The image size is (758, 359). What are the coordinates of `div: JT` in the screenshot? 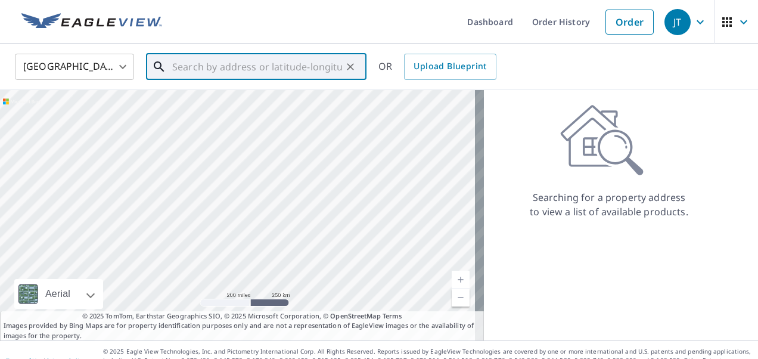 It's located at (678, 22).